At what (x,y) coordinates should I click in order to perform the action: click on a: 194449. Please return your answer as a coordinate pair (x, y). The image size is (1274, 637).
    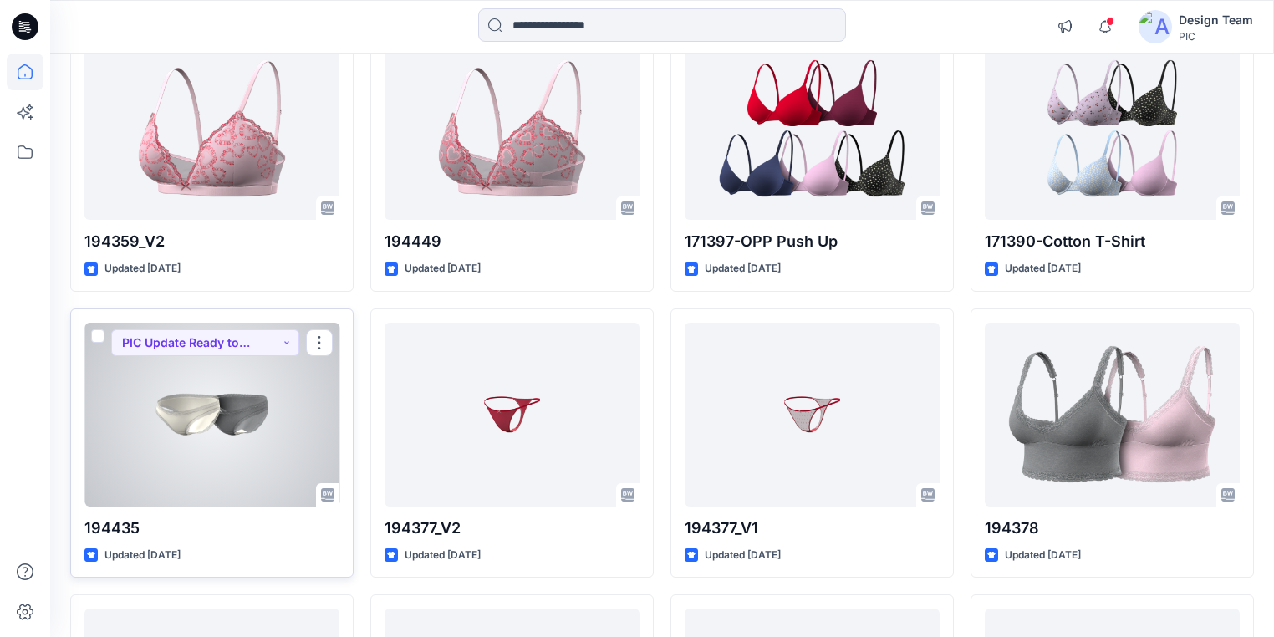
    Looking at the image, I should click on (512, 128).